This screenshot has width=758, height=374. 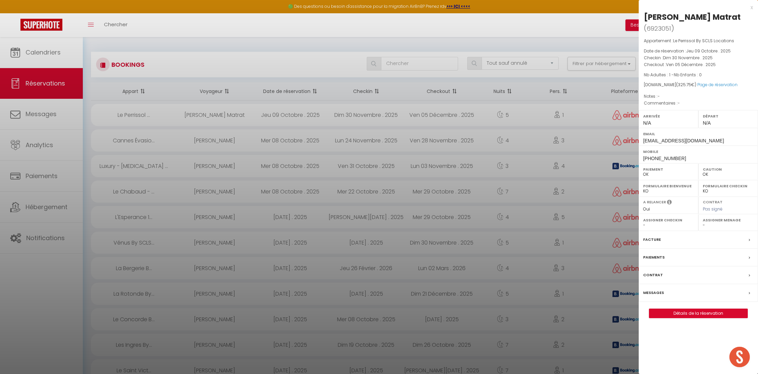 I want to click on label: Paiement, so click(x=668, y=169).